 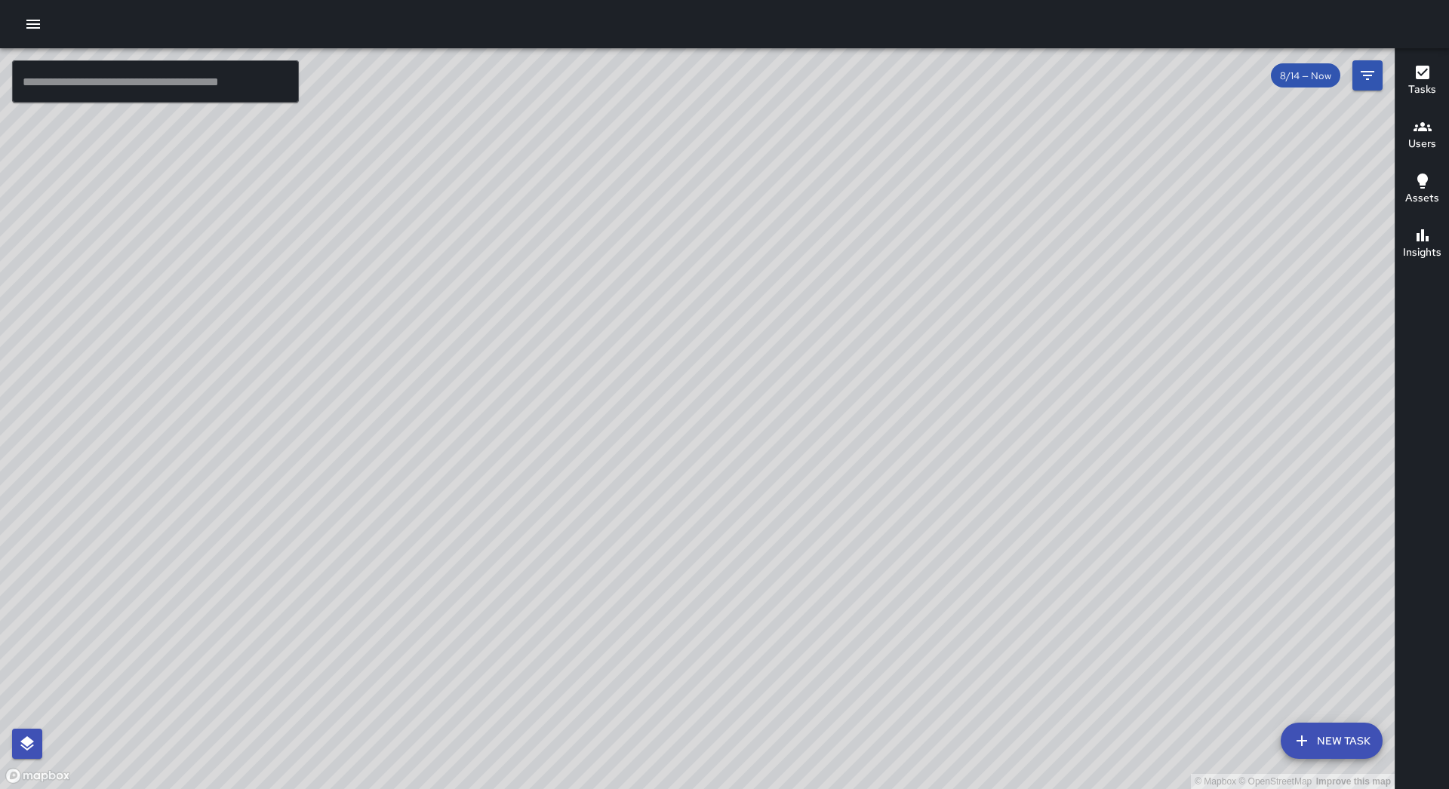 I want to click on button: Users, so click(x=1422, y=136).